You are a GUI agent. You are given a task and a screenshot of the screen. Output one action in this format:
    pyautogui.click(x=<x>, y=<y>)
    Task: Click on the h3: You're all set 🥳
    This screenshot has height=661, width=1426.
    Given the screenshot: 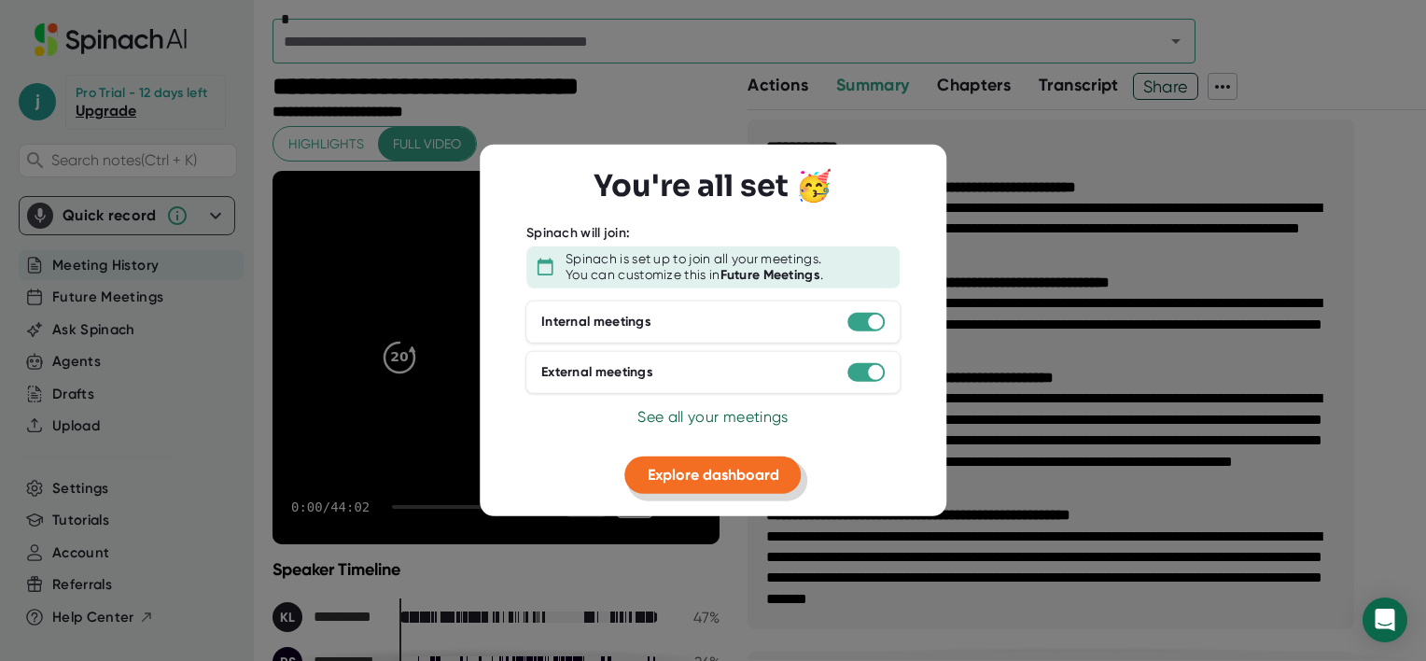 What is the action you would take?
    pyautogui.click(x=713, y=186)
    